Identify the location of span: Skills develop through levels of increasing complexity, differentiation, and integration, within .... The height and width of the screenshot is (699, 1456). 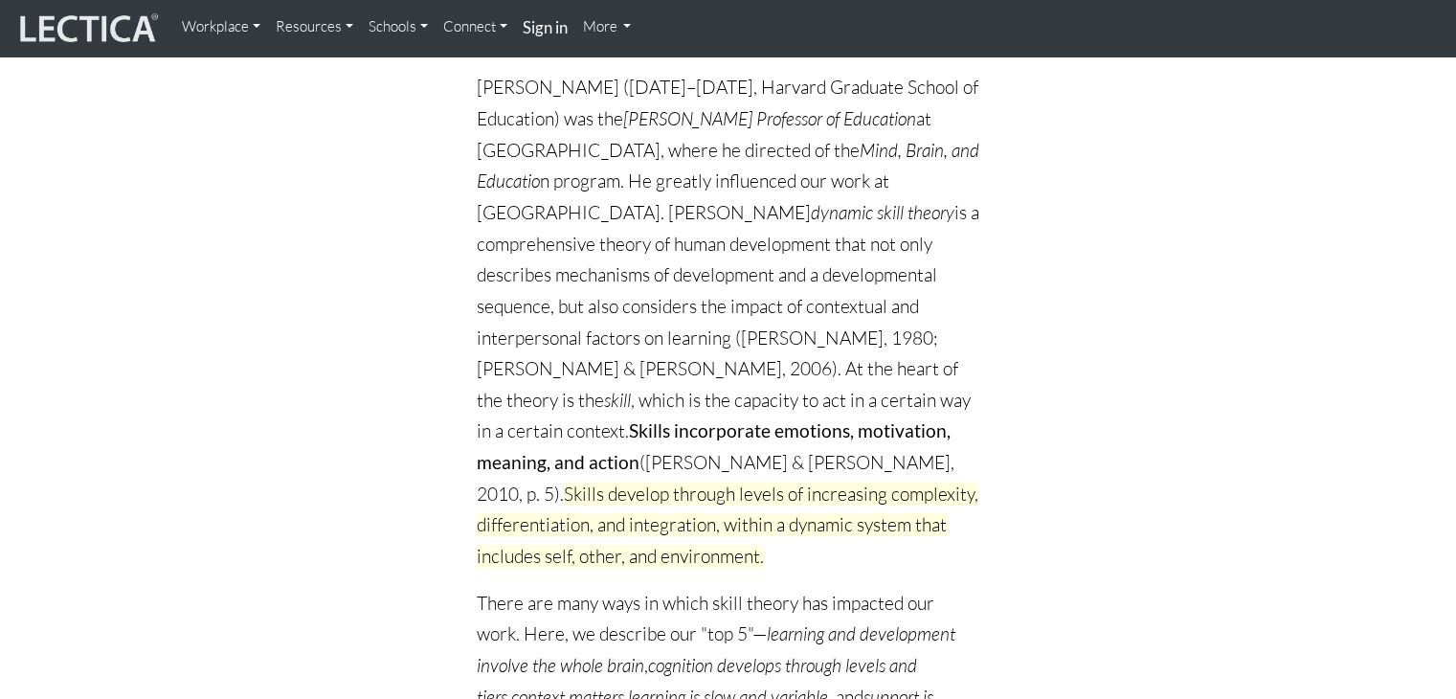
(727, 524).